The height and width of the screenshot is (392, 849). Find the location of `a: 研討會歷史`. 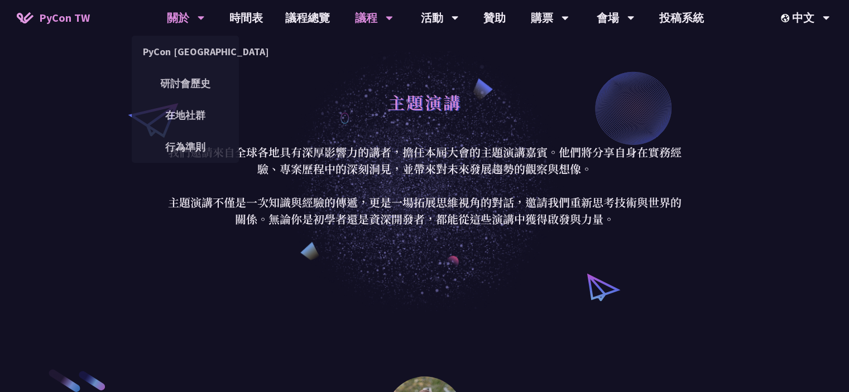

a: 研討會歷史 is located at coordinates (185, 83).